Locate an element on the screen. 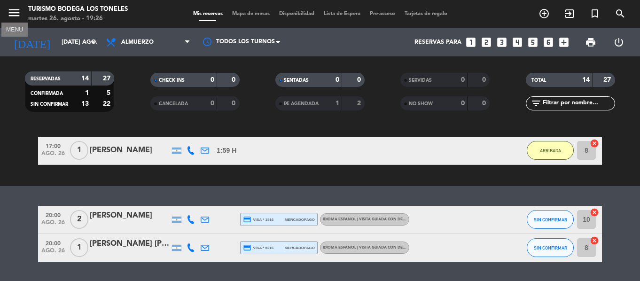 Image resolution: width=640 pixels, height=281 pixels. span: Idioma Español | Visita guiada con degustacion itinerante - Degustación Fuego Blanco is located at coordinates (417, 247).